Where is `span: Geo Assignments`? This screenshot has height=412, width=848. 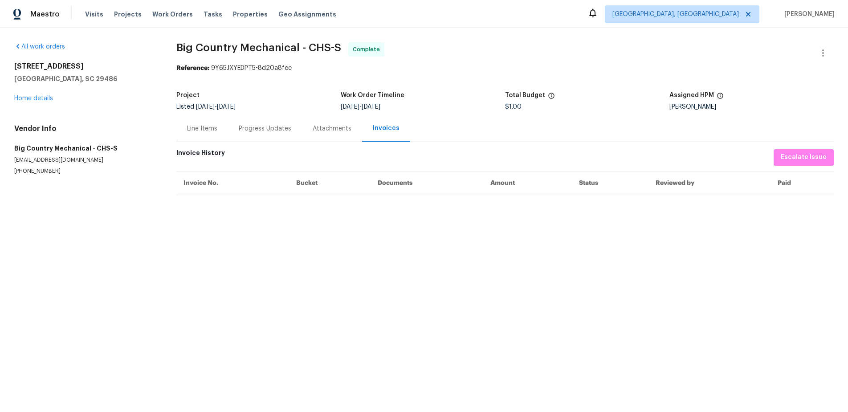 span: Geo Assignments is located at coordinates (307, 14).